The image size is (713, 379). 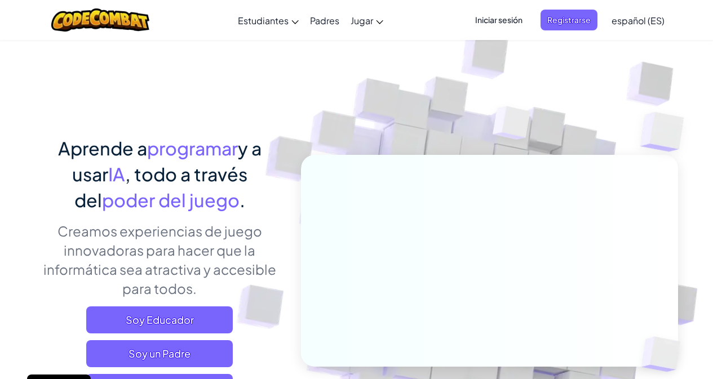 What do you see at coordinates (159, 260) in the screenshot?
I see `p: Creamos experiencias de juego innovadoras para hacer que la informática sea atractiva y accesible...` at bounding box center [159, 260].